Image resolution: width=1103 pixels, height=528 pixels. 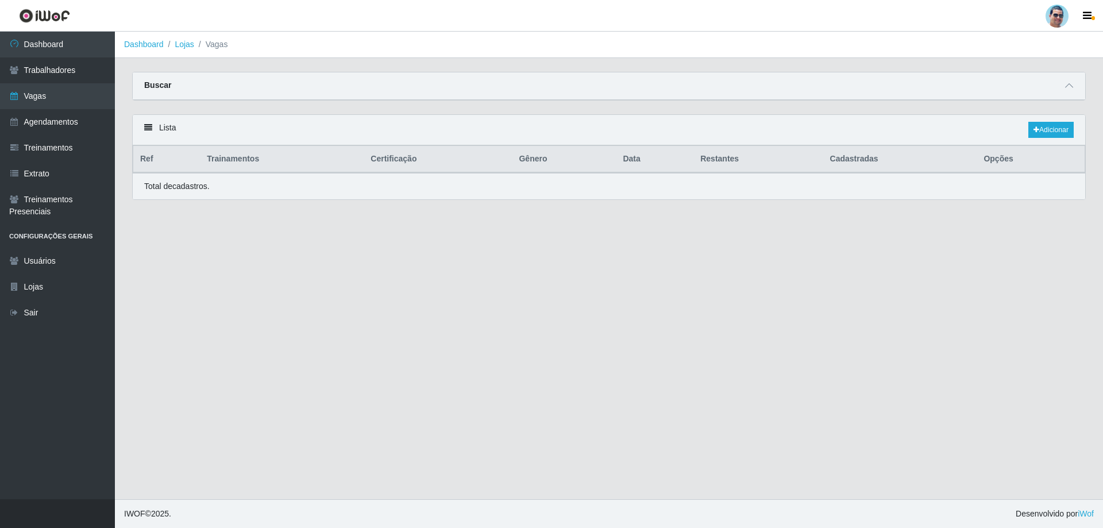 I want to click on th: Certificação, so click(x=438, y=159).